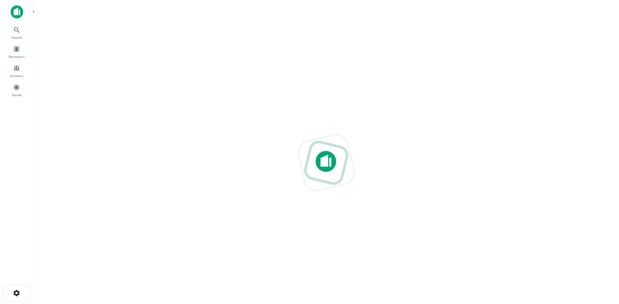 The width and height of the screenshot is (619, 304). I want to click on a: Borrowers, so click(17, 52).